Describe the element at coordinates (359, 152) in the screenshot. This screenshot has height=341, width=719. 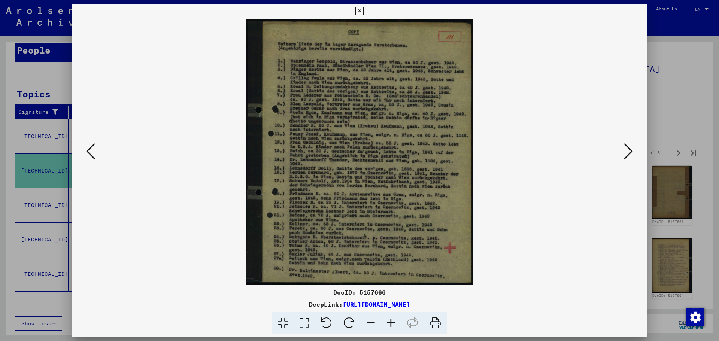
I see `img: 001.jpg` at that location.